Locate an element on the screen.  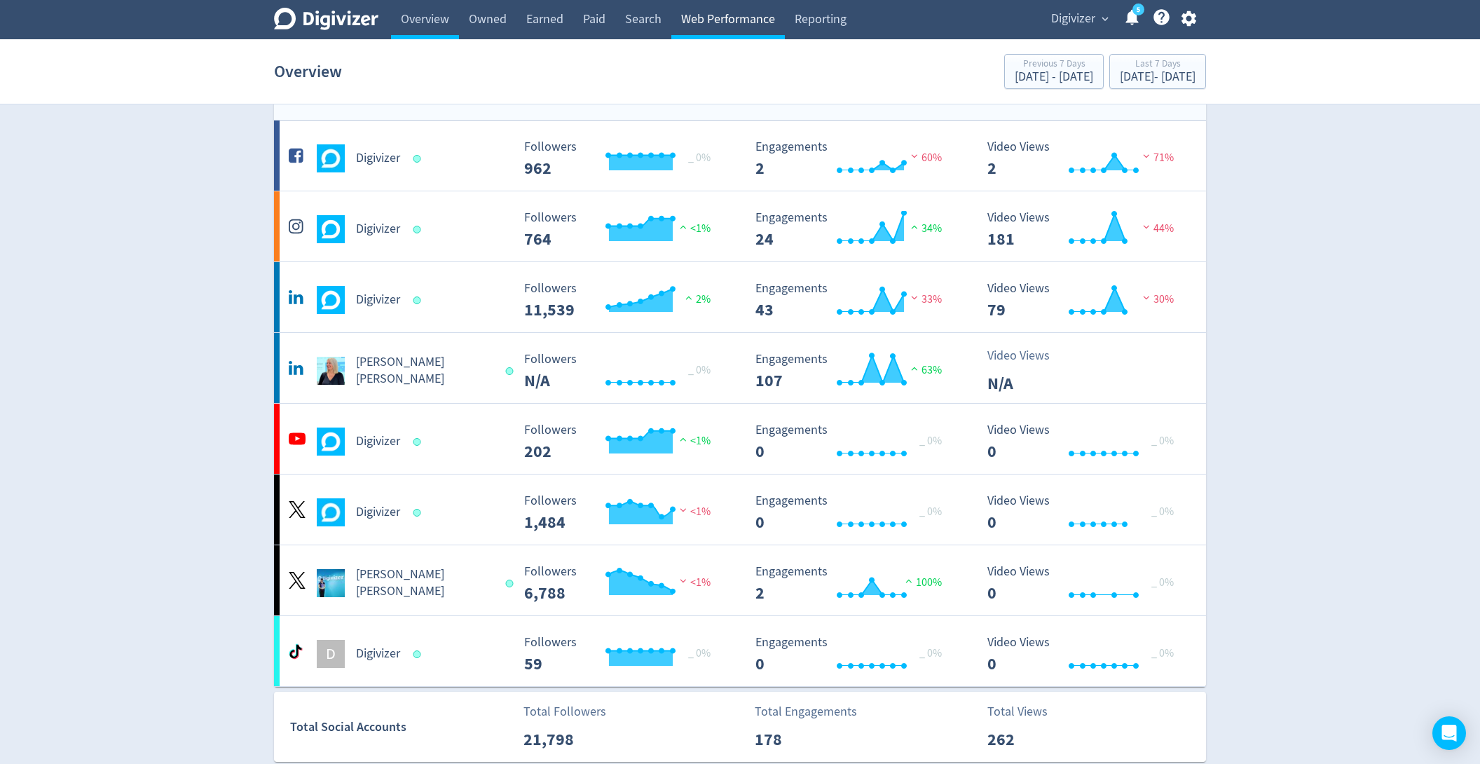
svg: Engagements 107 is located at coordinates (854, 371).